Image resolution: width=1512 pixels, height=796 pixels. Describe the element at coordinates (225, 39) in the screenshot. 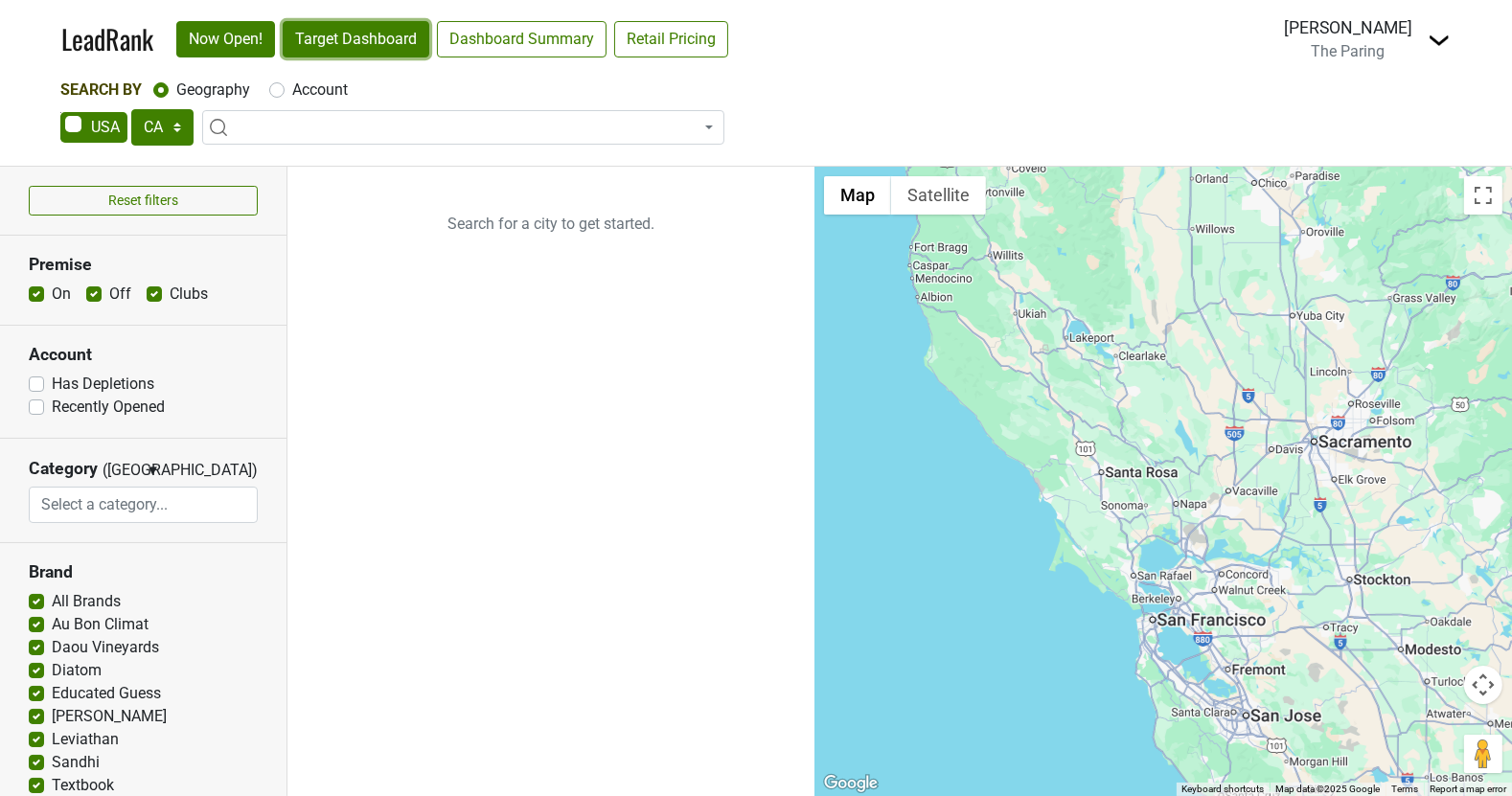

I see `a: Now Open!` at that location.